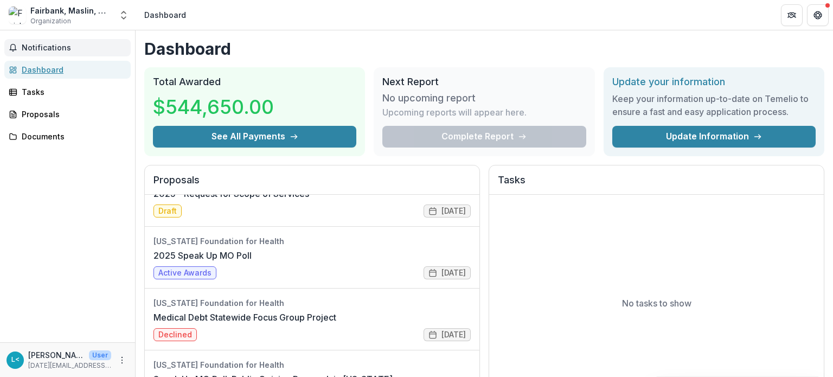 This screenshot has height=377, width=833. Describe the element at coordinates (714, 82) in the screenshot. I see `h2: Update your information` at that location.